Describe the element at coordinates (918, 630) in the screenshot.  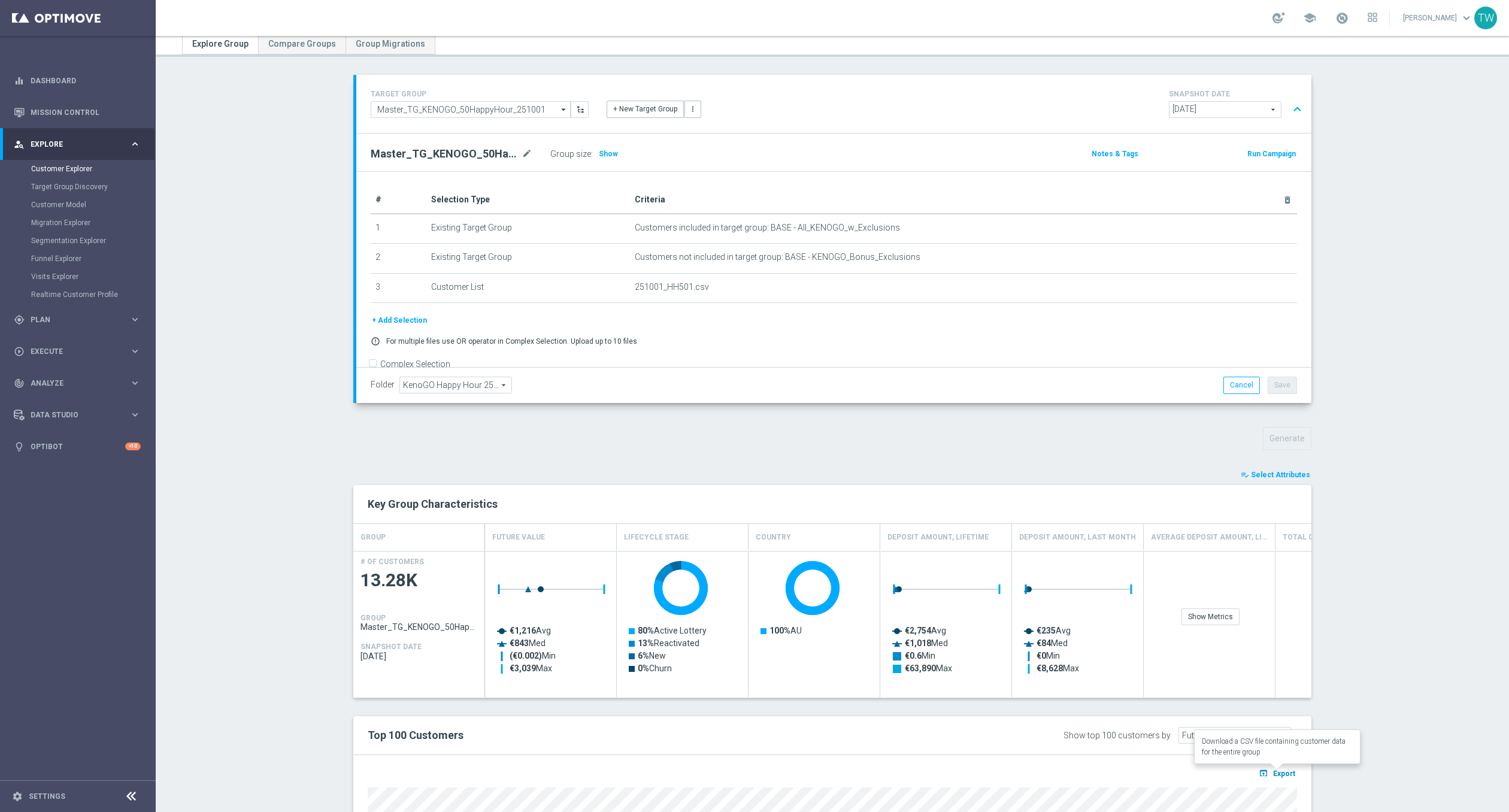
I see `tspan: €2,754` at that location.